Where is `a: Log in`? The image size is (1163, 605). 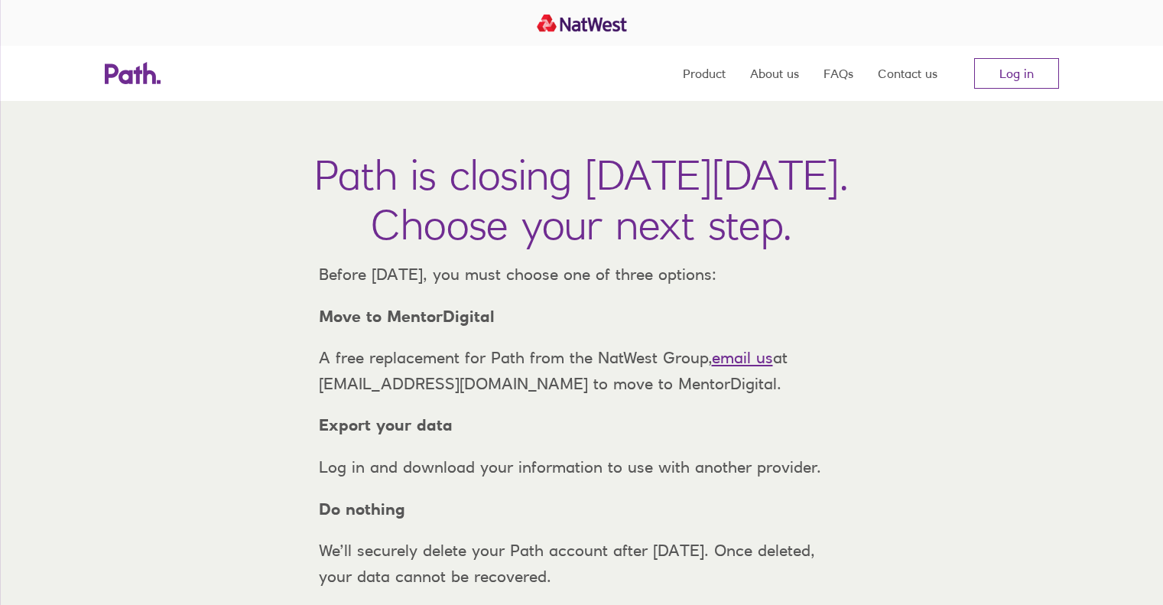
a: Log in is located at coordinates (1016, 73).